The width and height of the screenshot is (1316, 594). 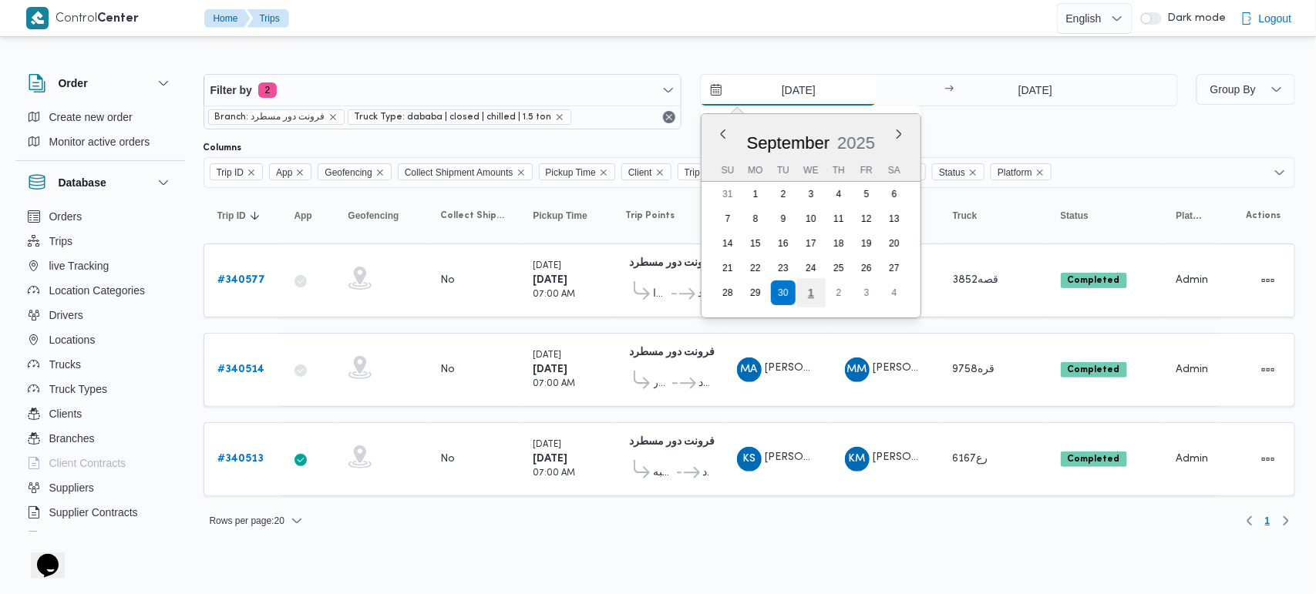 I want to click on span: قصه3852, so click(x=976, y=280).